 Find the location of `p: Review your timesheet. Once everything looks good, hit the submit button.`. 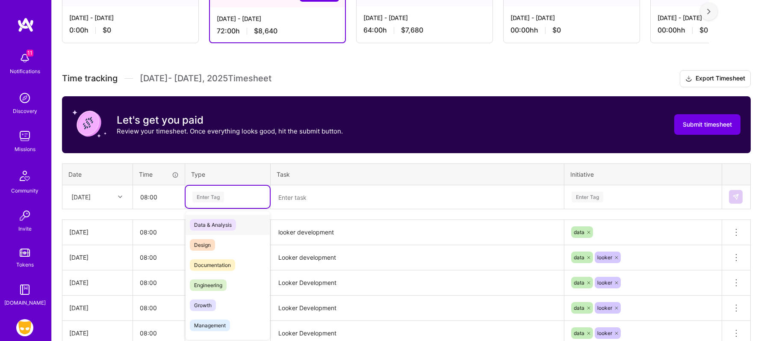

p: Review your timesheet. Once everything looks good, hit the submit button. is located at coordinates (229, 131).